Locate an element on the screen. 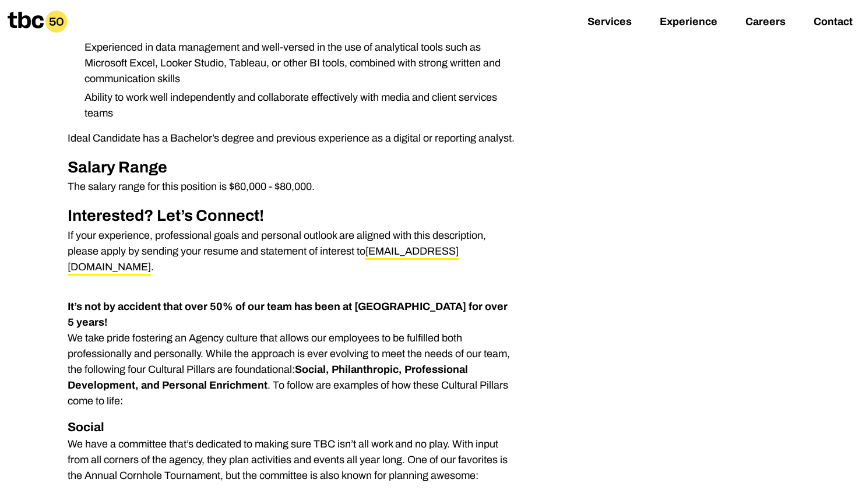 Image resolution: width=866 pixels, height=490 pixels. h3: Social is located at coordinates (291, 428).